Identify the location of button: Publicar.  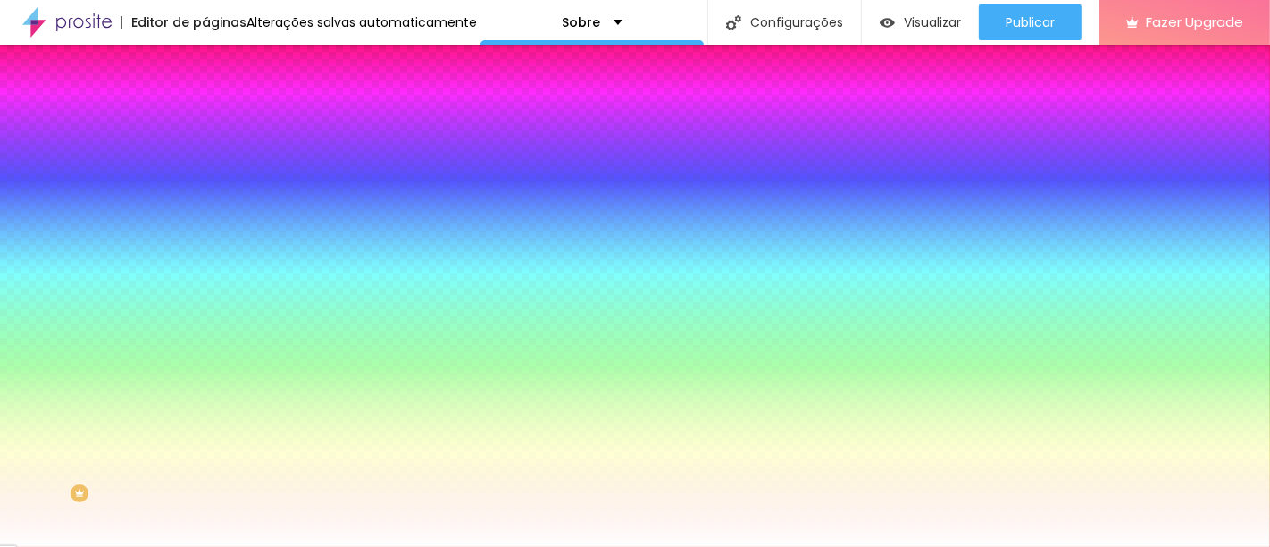
(1030, 22).